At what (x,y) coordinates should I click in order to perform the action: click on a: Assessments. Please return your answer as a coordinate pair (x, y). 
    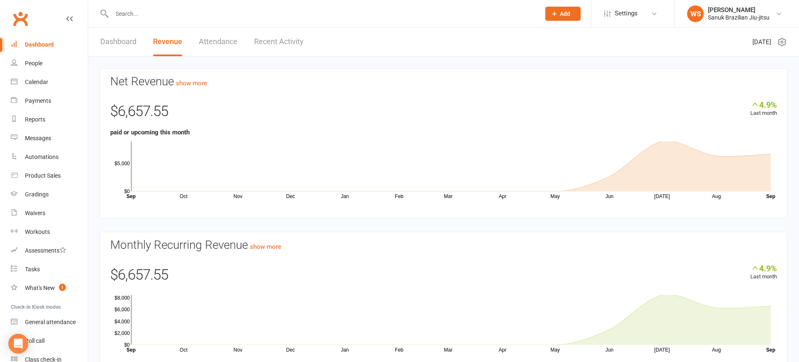
    Looking at the image, I should click on (49, 251).